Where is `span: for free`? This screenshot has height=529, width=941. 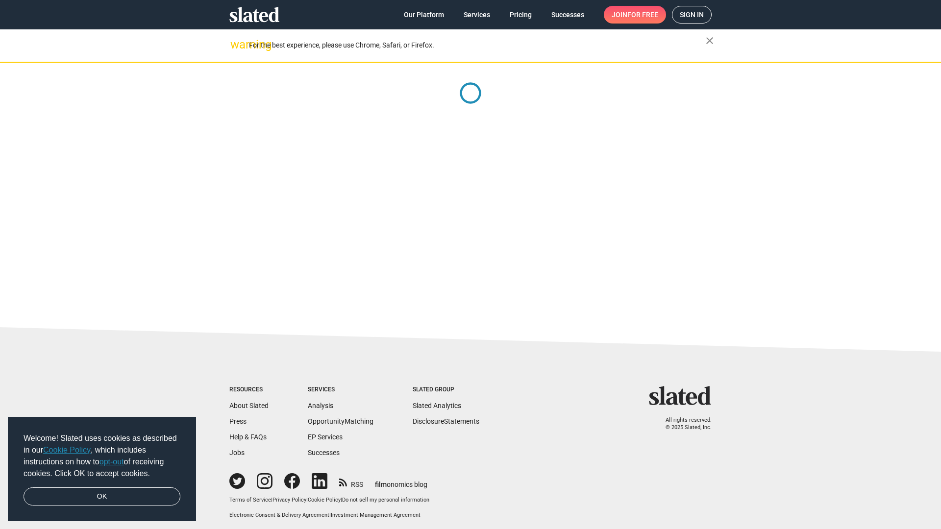
span: for free is located at coordinates (643, 15).